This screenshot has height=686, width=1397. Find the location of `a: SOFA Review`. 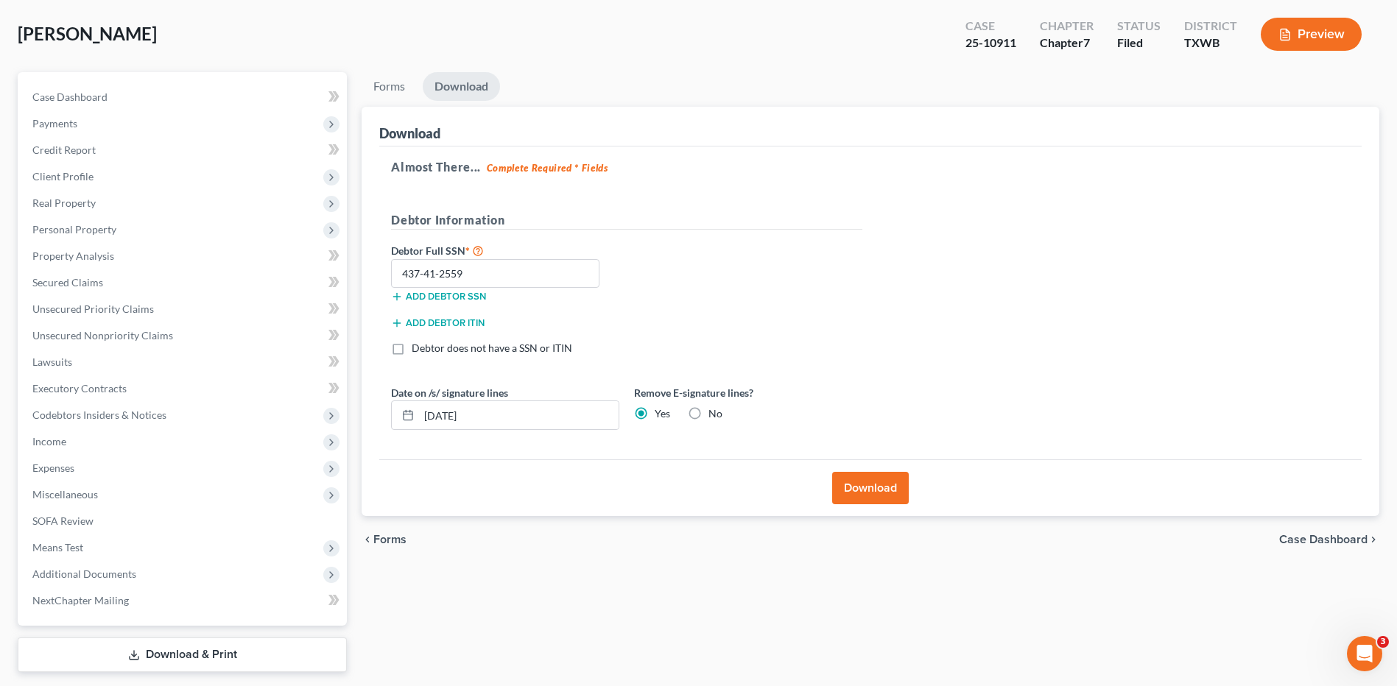

a: SOFA Review is located at coordinates (183, 521).